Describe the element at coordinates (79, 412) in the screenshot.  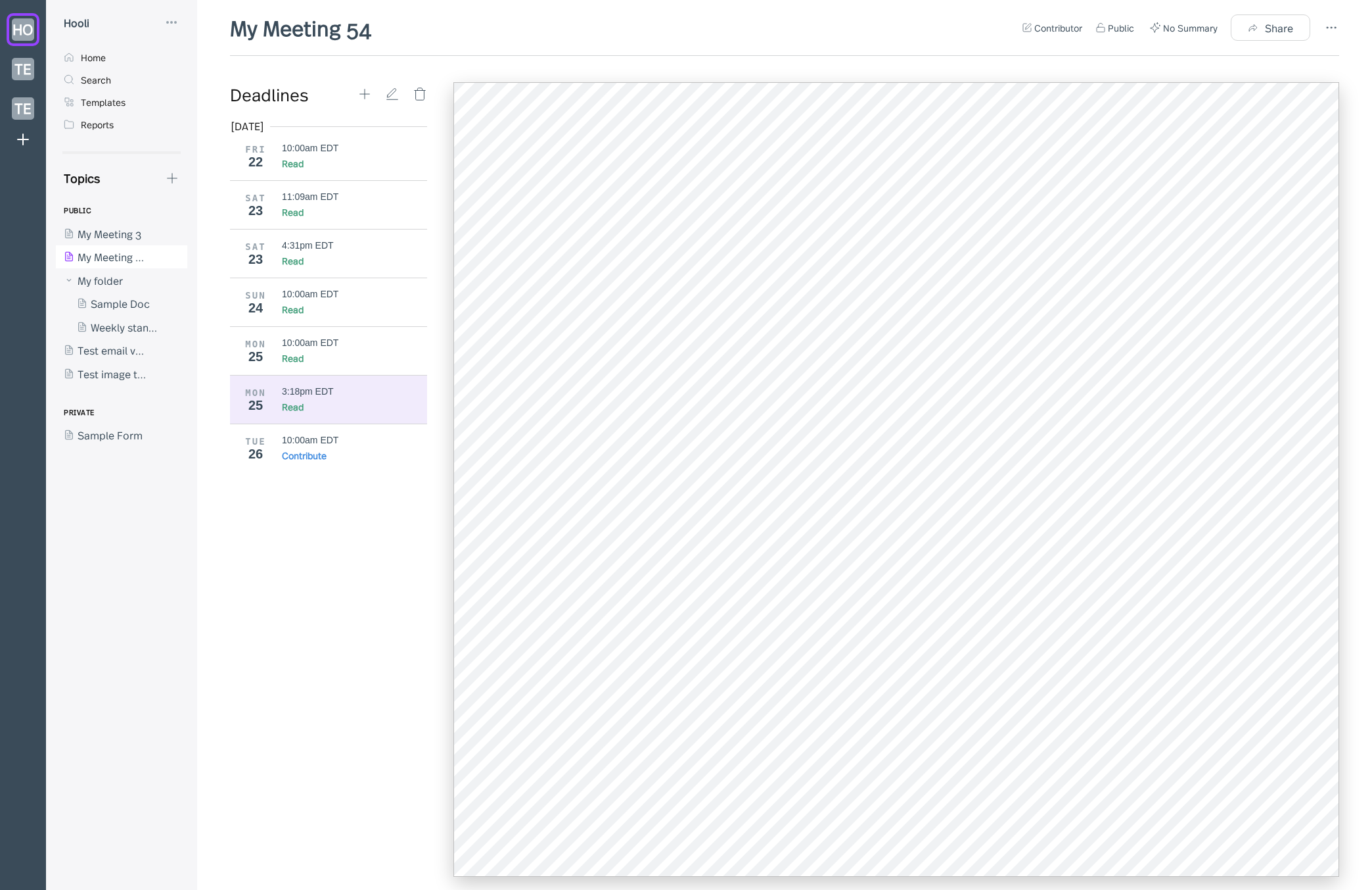
I see `div: PRIVATE` at that location.